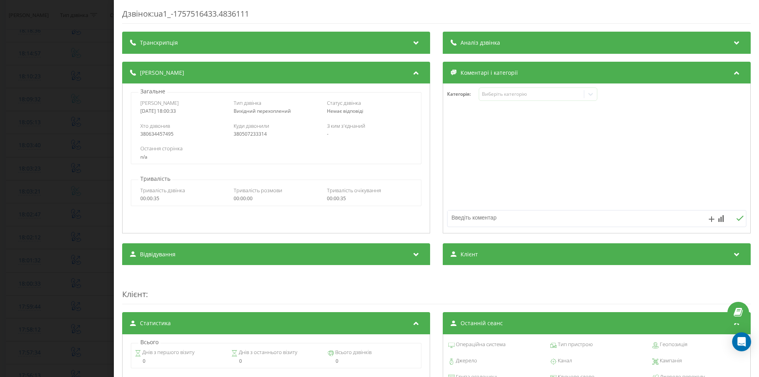 This screenshot has width=759, height=377. What do you see at coordinates (480, 344) in the screenshot?
I see `span: Операційна система` at bounding box center [480, 344].